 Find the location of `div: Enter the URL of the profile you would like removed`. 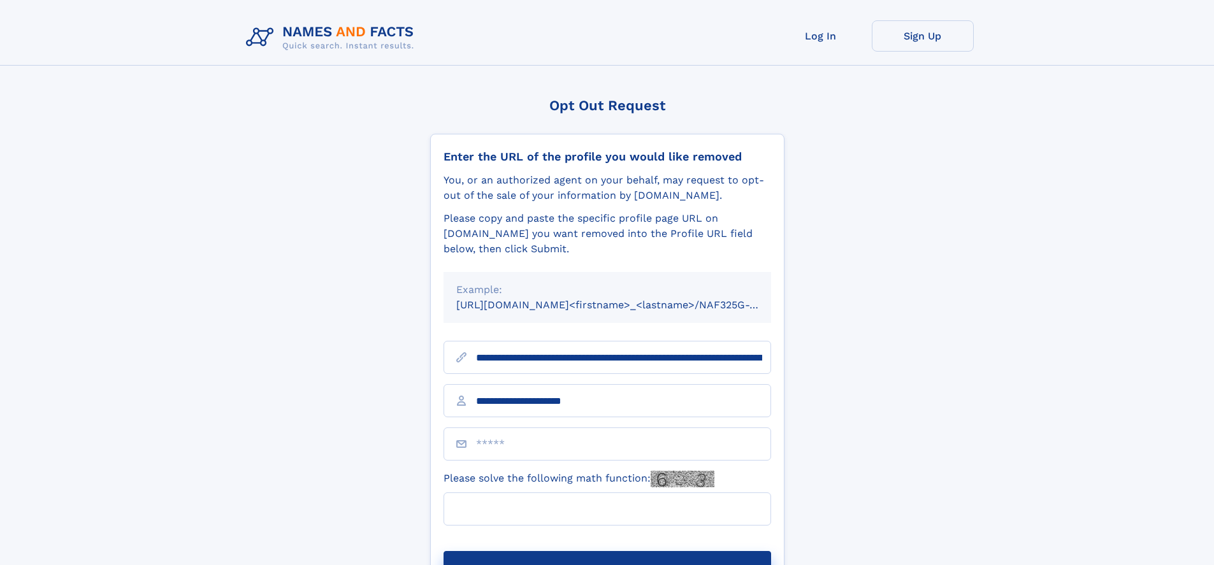

div: Enter the URL of the profile you would like removed is located at coordinates (607, 157).